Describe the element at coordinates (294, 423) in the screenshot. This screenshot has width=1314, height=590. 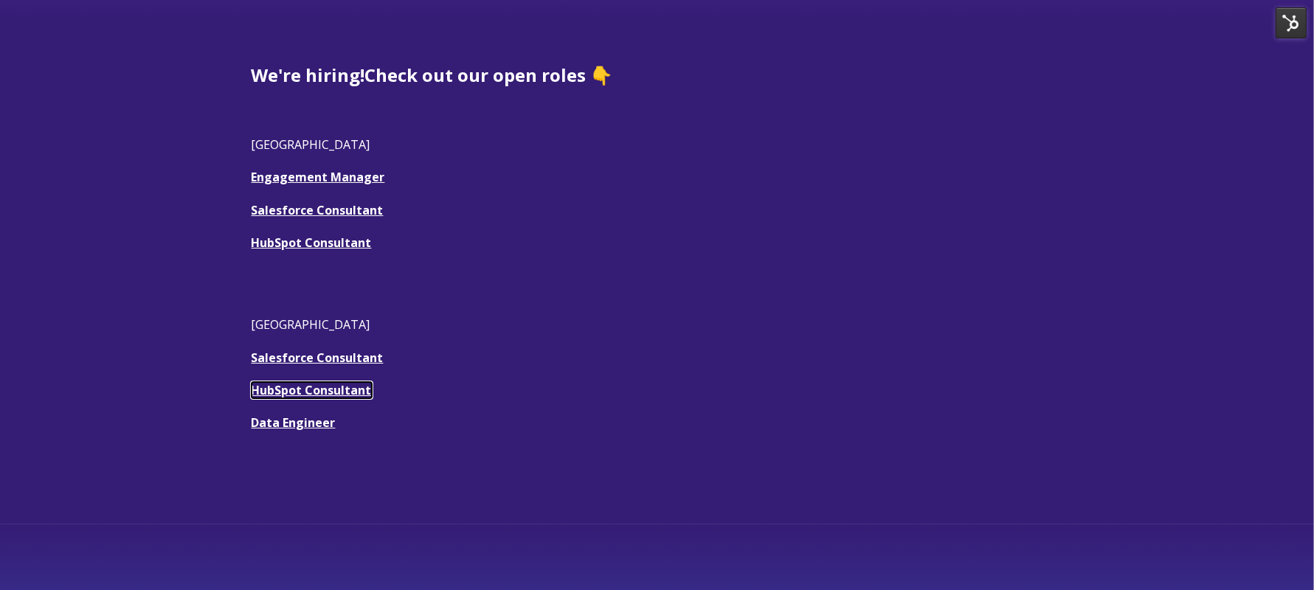
I see `a: Data Engineer` at that location.